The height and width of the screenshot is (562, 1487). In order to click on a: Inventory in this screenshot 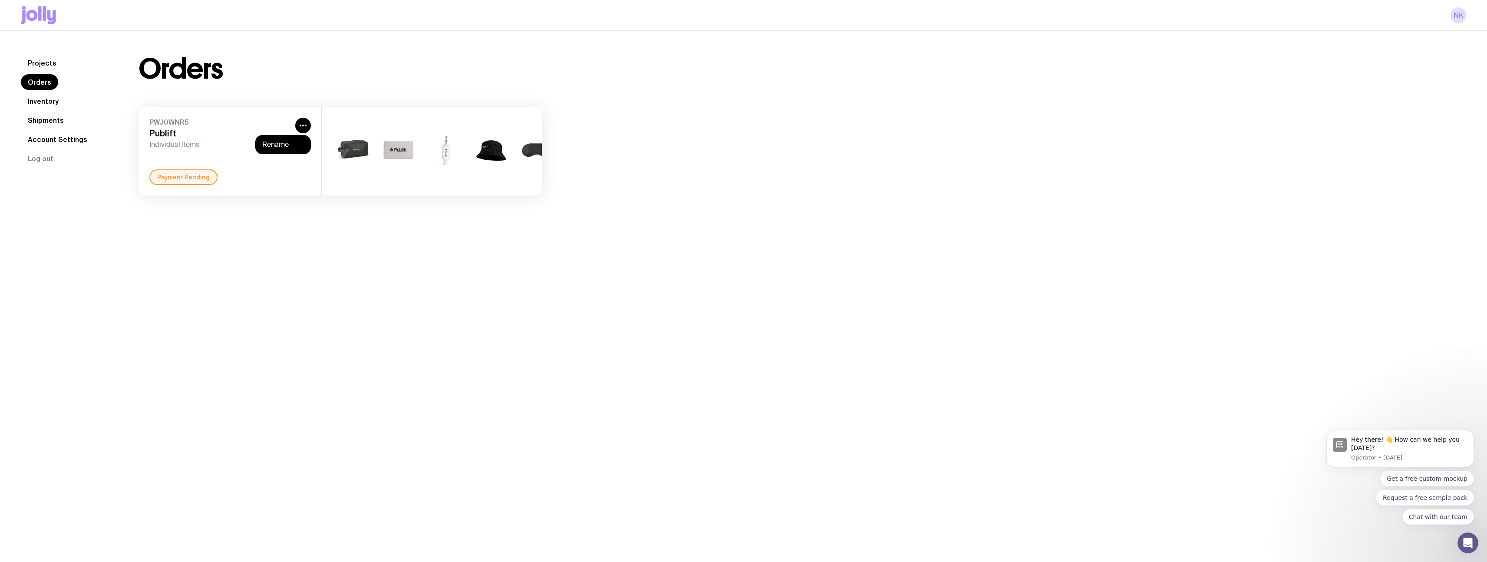, I will do `click(43, 101)`.